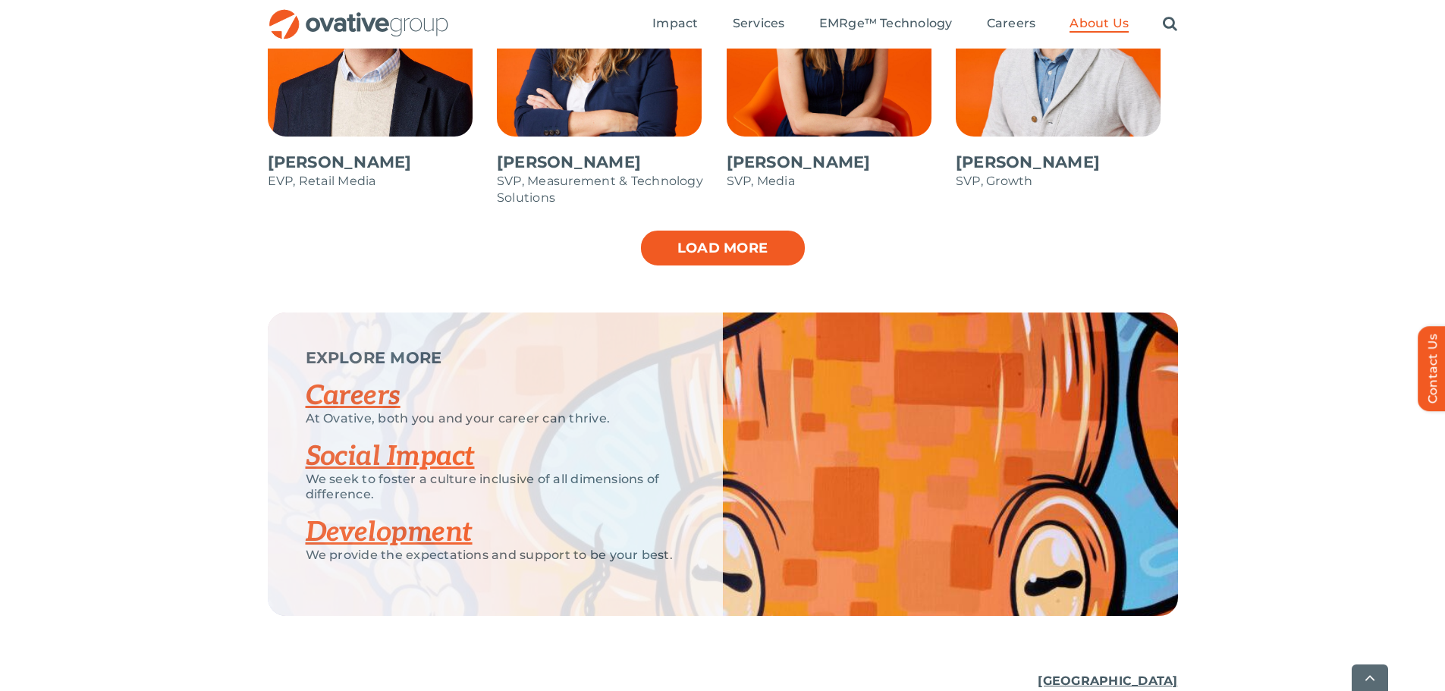 The height and width of the screenshot is (691, 1445). Describe the element at coordinates (723, 248) in the screenshot. I see `a: Load more` at that location.